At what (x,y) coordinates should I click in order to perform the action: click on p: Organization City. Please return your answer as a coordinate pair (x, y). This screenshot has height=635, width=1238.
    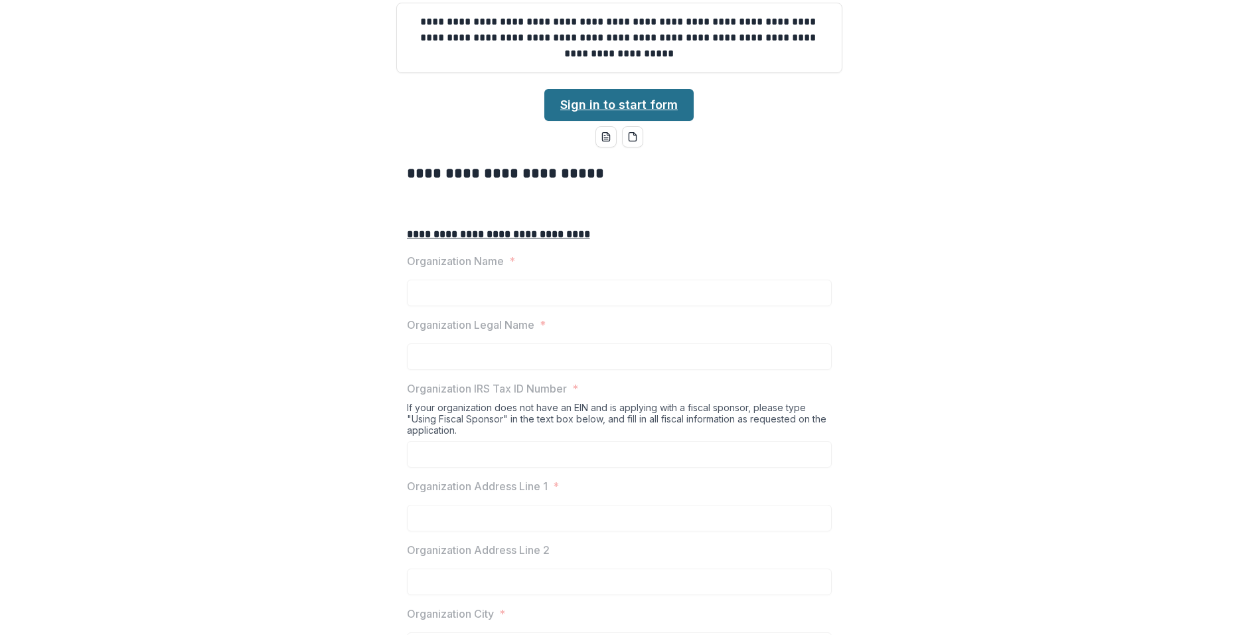
    Looking at the image, I should click on (450, 613).